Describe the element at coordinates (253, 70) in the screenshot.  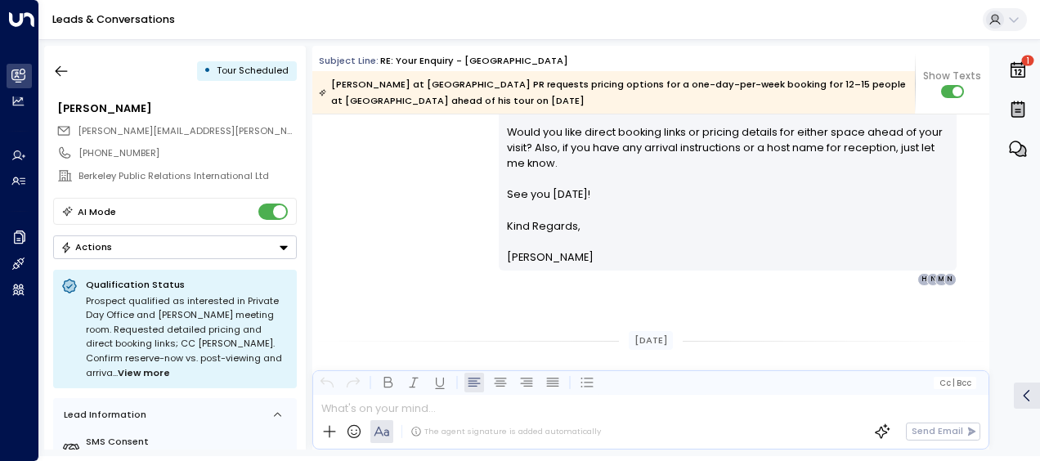
I see `span: Tour Scheduled` at that location.